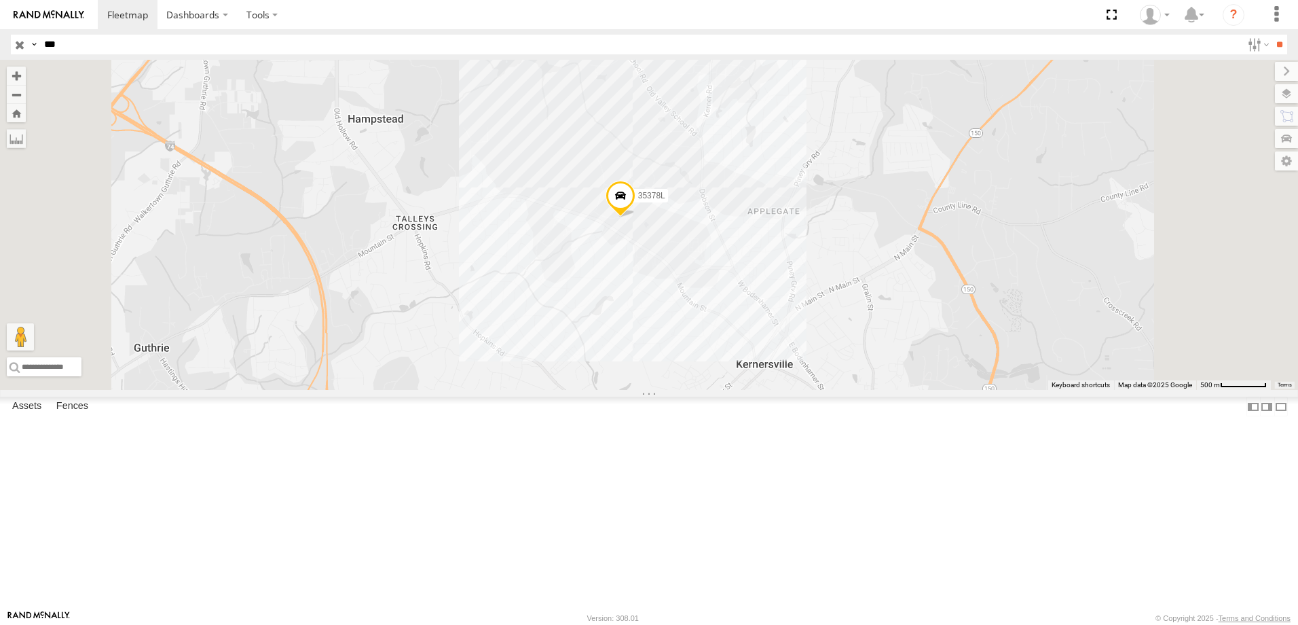 Image resolution: width=1298 pixels, height=625 pixels. Describe the element at coordinates (20, 337) in the screenshot. I see `button: Drag Pegman onto the map to open Street View` at that location.